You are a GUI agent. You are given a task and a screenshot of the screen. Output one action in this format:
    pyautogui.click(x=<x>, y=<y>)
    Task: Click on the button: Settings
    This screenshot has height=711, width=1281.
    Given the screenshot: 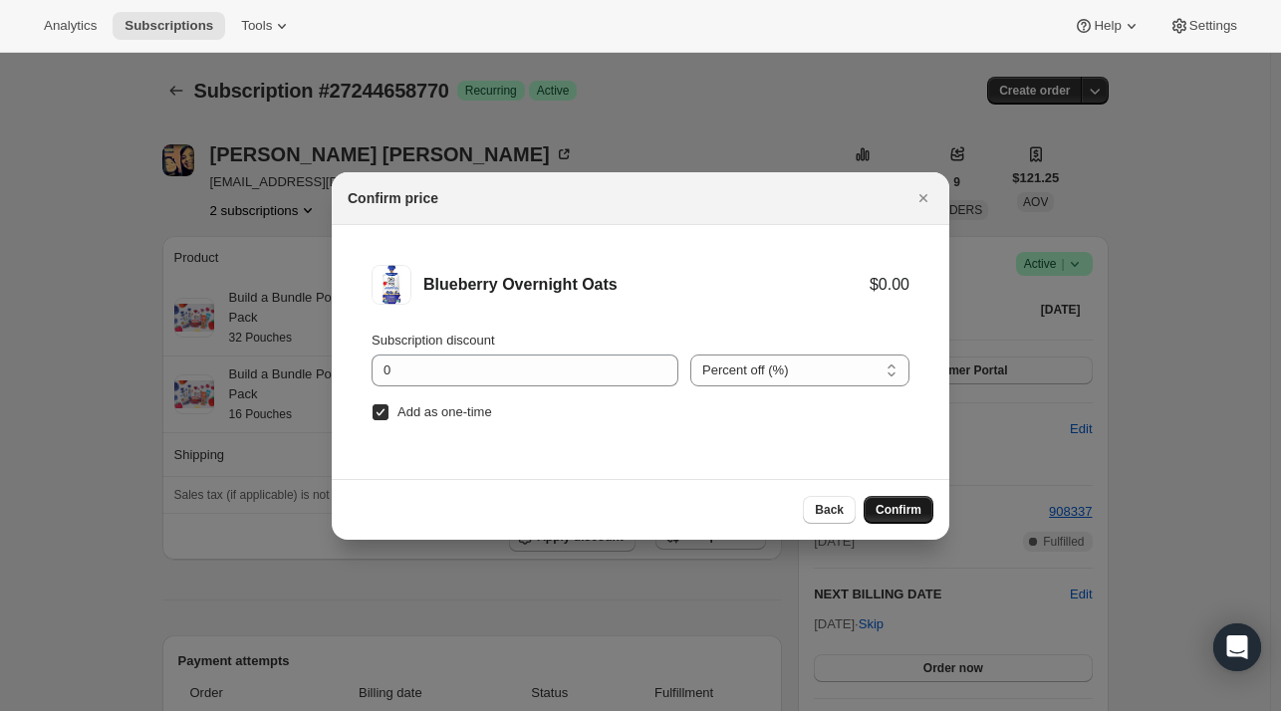 What is the action you would take?
    pyautogui.click(x=1204, y=26)
    